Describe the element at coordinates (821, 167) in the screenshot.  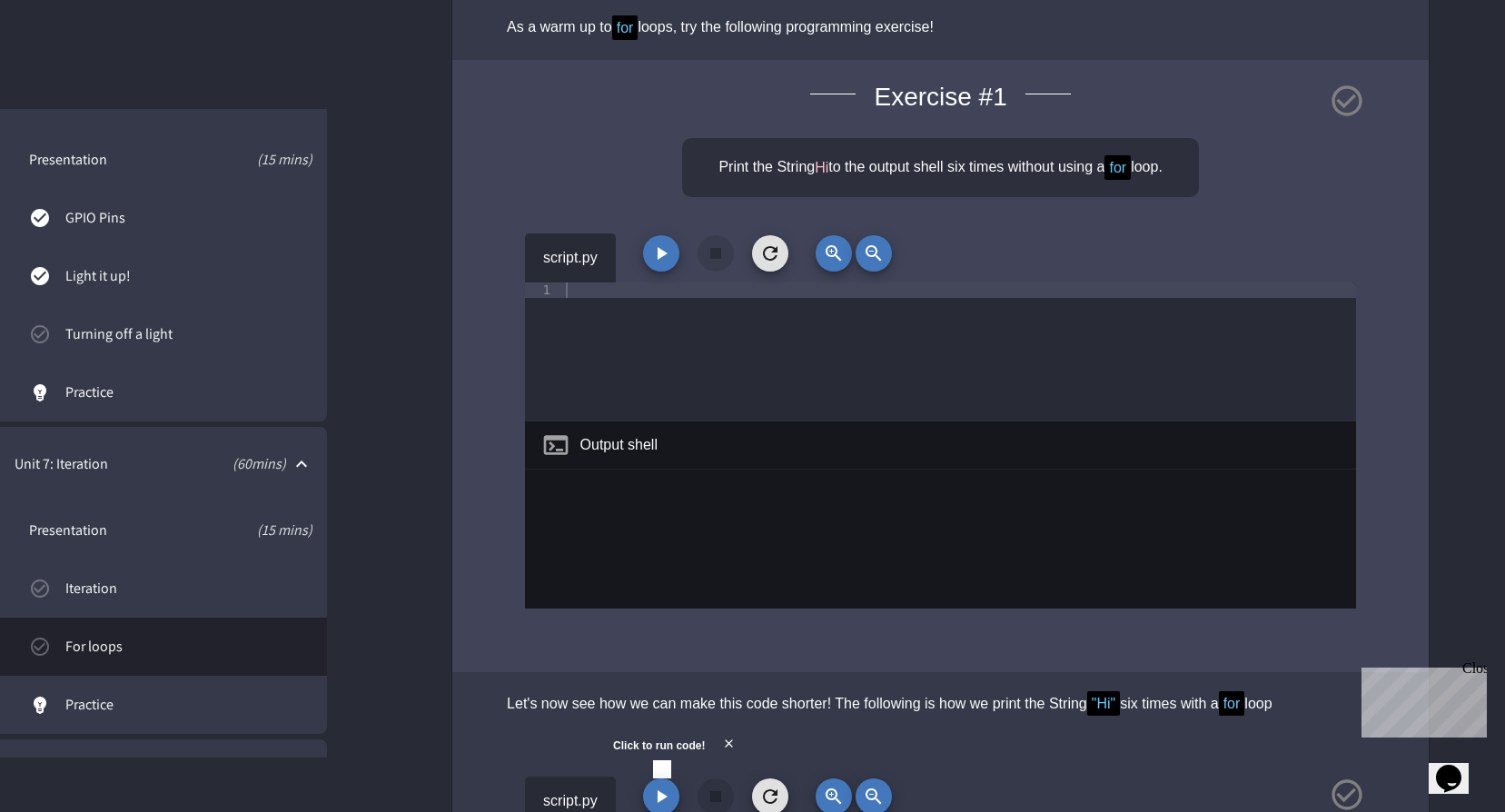
I see `span: Hi` at that location.